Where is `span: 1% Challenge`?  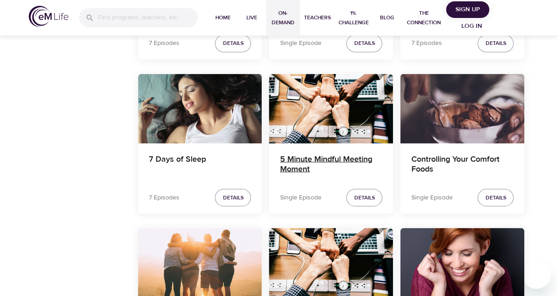
span: 1% Challenge is located at coordinates (354, 18).